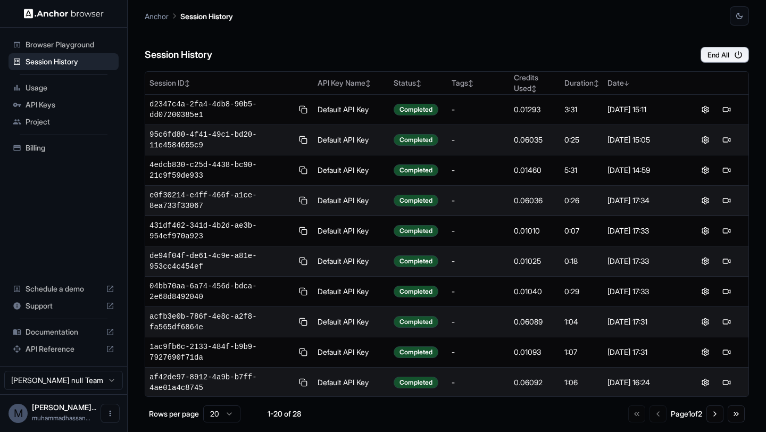 The image size is (766, 432). Describe the element at coordinates (221, 261) in the screenshot. I see `span: de94f04f-de61-4c9e-a81e-953cc4c454ef` at that location.